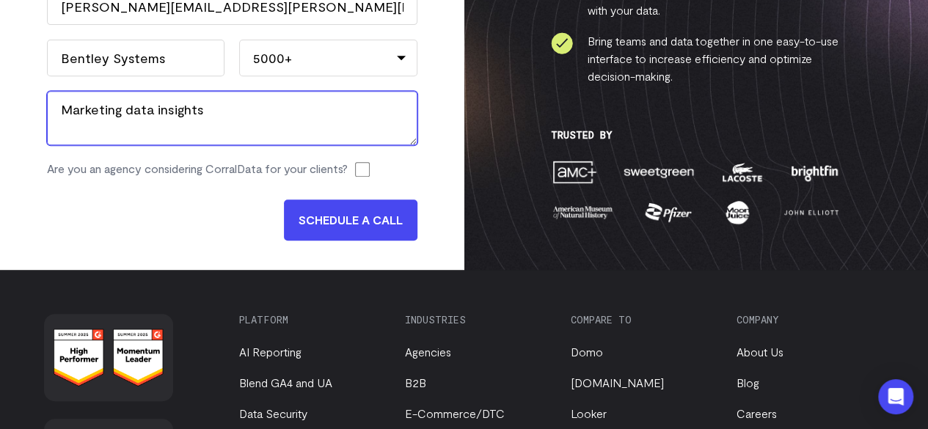 This screenshot has width=928, height=429. What do you see at coordinates (328, 58) in the screenshot?
I see `div: 5000+` at bounding box center [328, 58].